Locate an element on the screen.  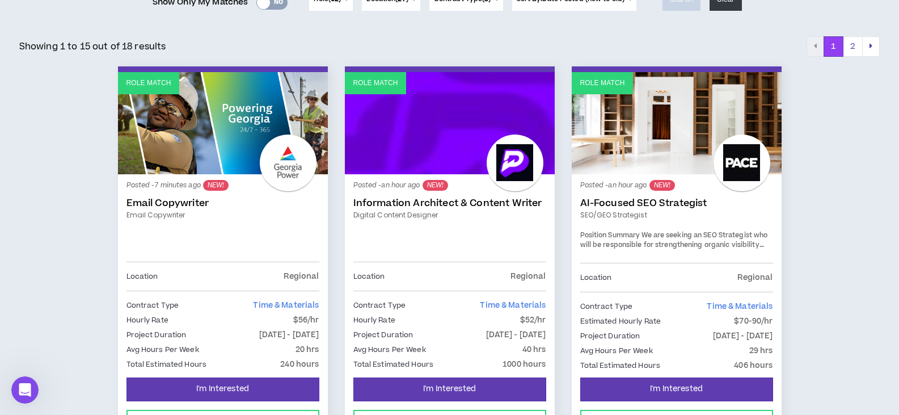
p: Estimated Hourly Rate is located at coordinates (620, 321).